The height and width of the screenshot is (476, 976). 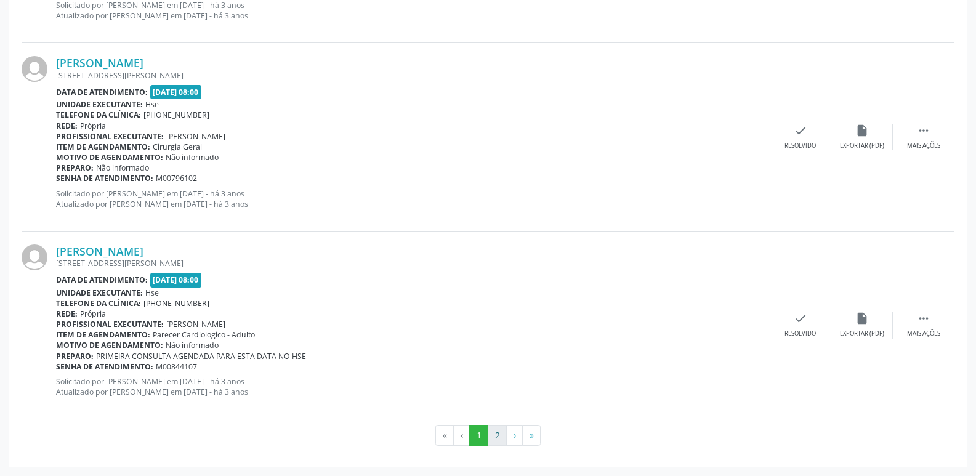 I want to click on button: Go to page 2, so click(x=497, y=435).